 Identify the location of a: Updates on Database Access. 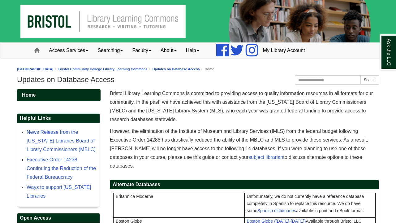
(176, 69).